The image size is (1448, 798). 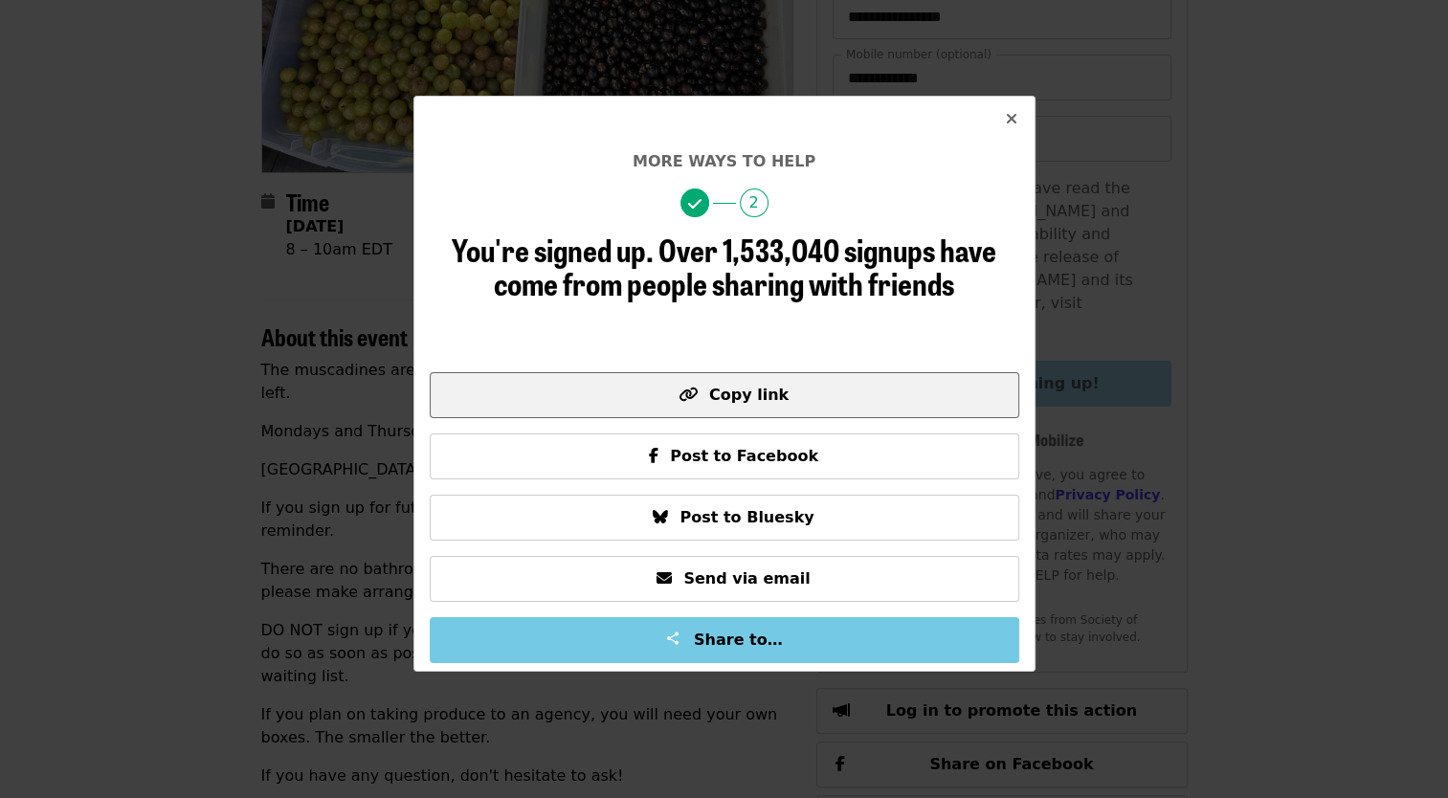 I want to click on i: envelope icon, so click(x=664, y=578).